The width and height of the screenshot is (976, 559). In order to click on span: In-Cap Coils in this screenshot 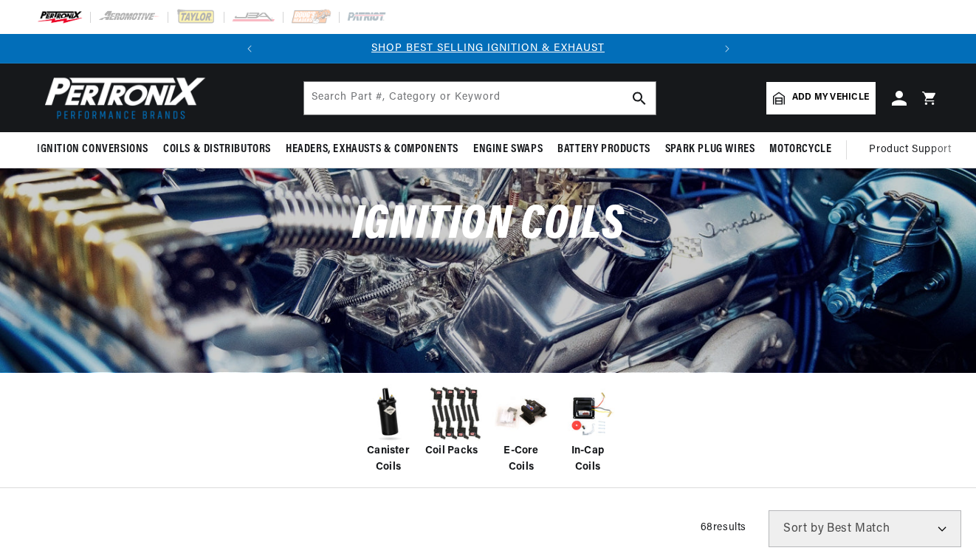, I will do `click(587, 459)`.